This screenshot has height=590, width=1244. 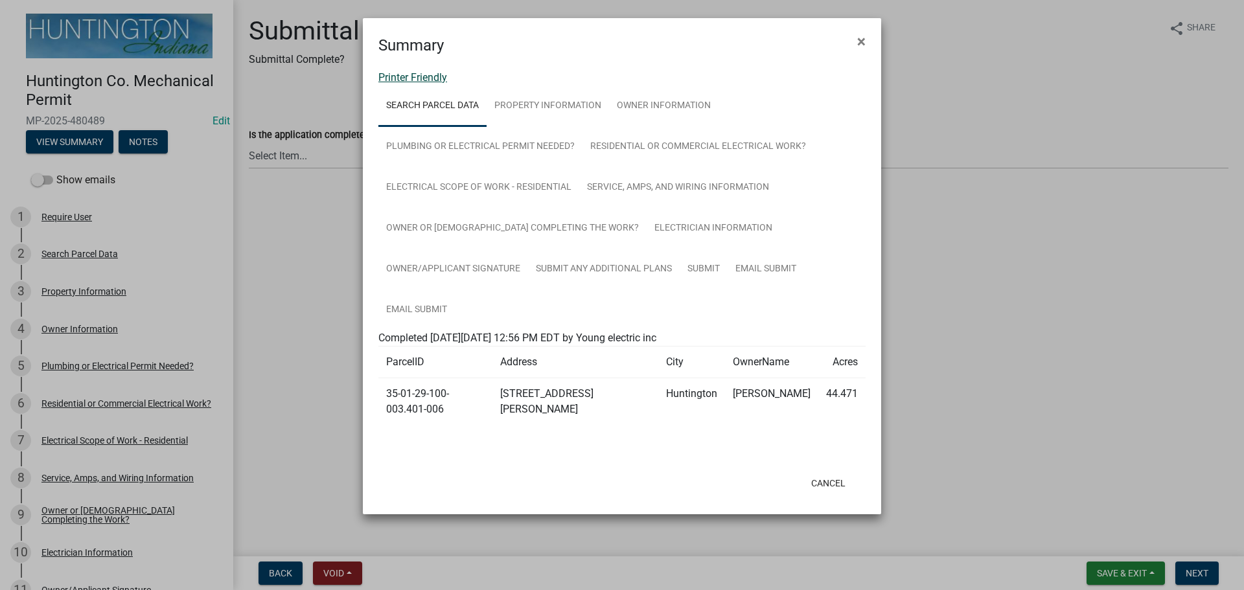 I want to click on a: Property Information, so click(x=547, y=106).